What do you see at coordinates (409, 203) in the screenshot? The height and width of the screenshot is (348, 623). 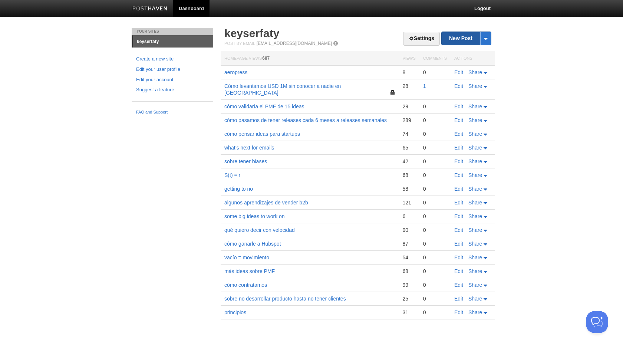 I see `div: 121` at bounding box center [409, 203].